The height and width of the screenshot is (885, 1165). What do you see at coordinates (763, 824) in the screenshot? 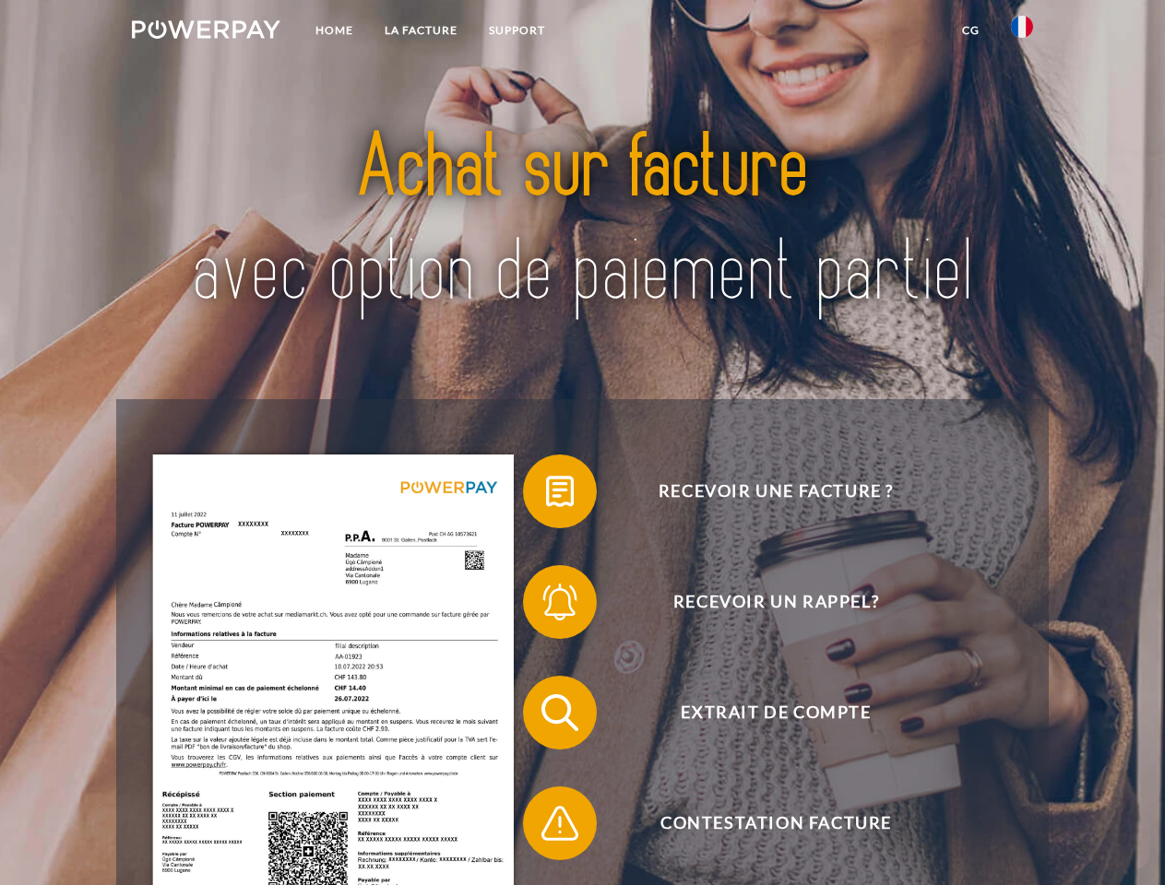
I see `button: Contestation Facture` at bounding box center [763, 824].